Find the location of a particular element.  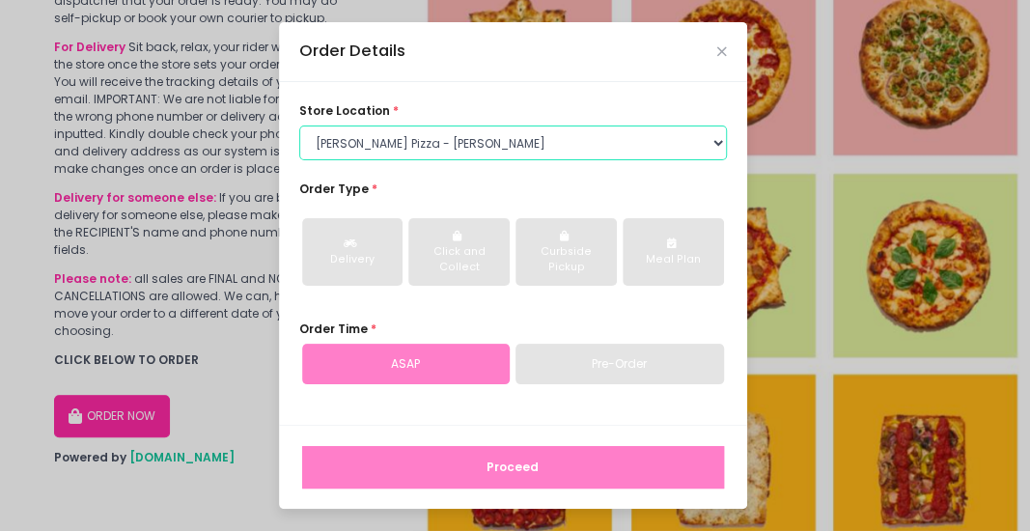

span: Order Type is located at coordinates (334, 188).